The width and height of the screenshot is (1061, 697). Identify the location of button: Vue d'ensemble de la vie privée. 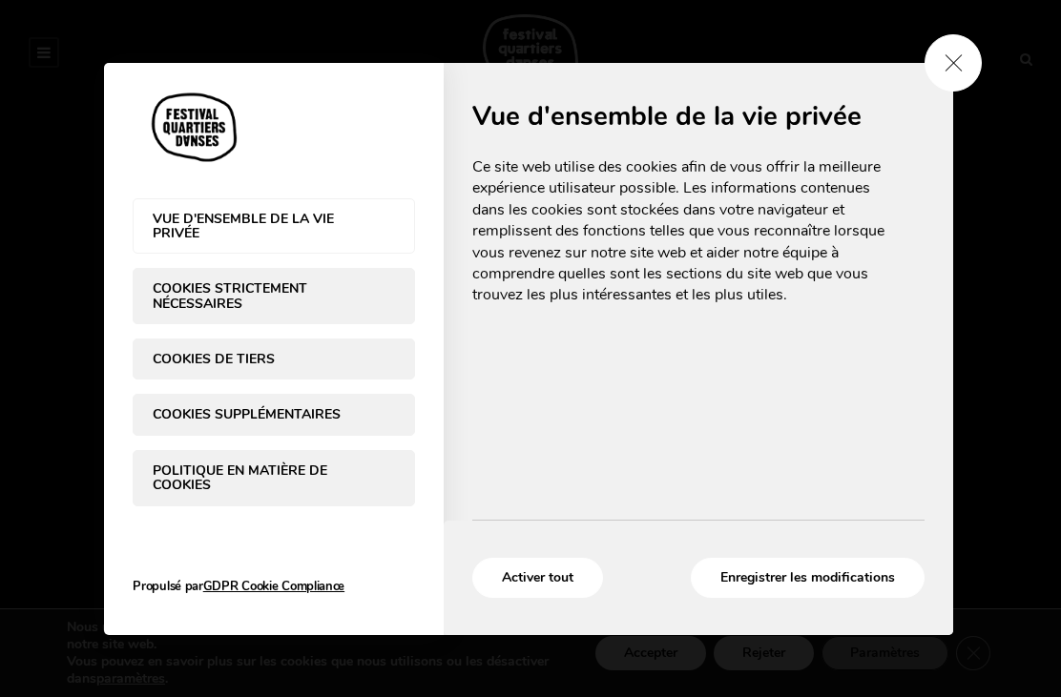
(274, 226).